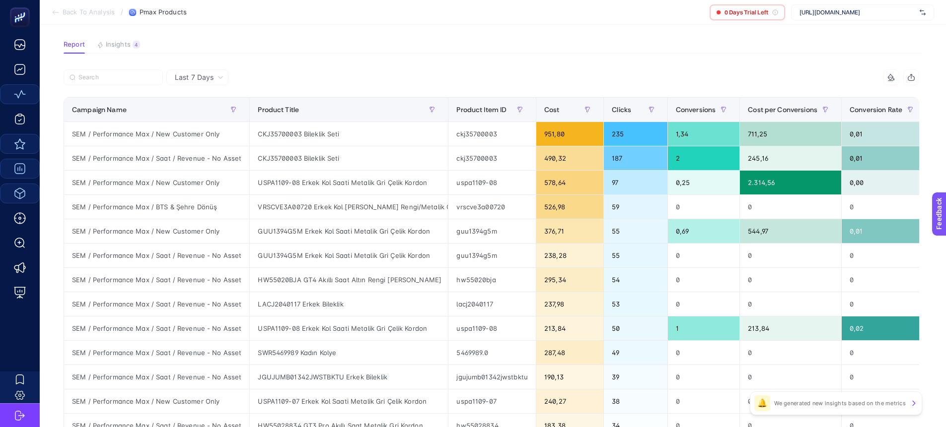  I want to click on div: 50, so click(635, 329).